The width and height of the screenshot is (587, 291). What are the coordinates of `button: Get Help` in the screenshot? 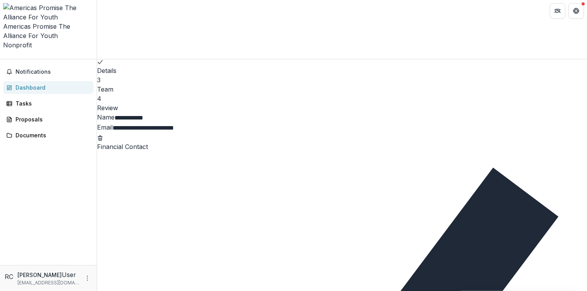 It's located at (576, 11).